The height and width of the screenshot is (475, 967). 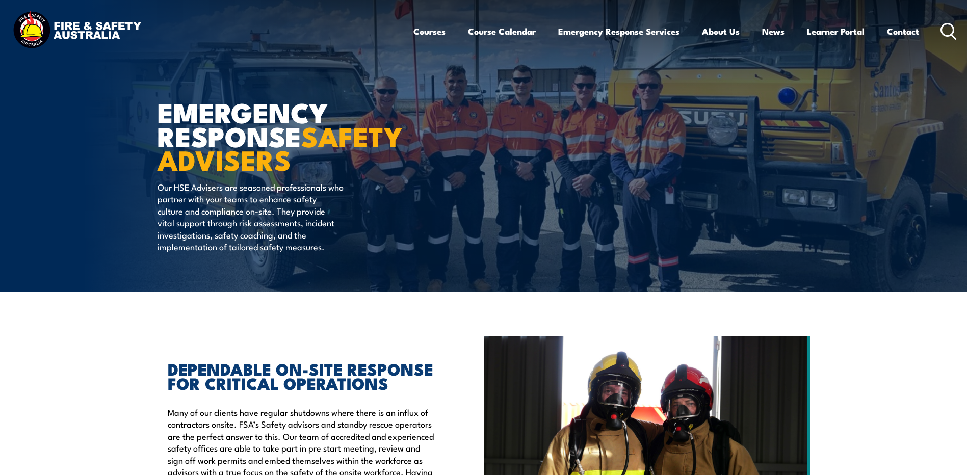 I want to click on a: Emergency Response Services, so click(x=619, y=31).